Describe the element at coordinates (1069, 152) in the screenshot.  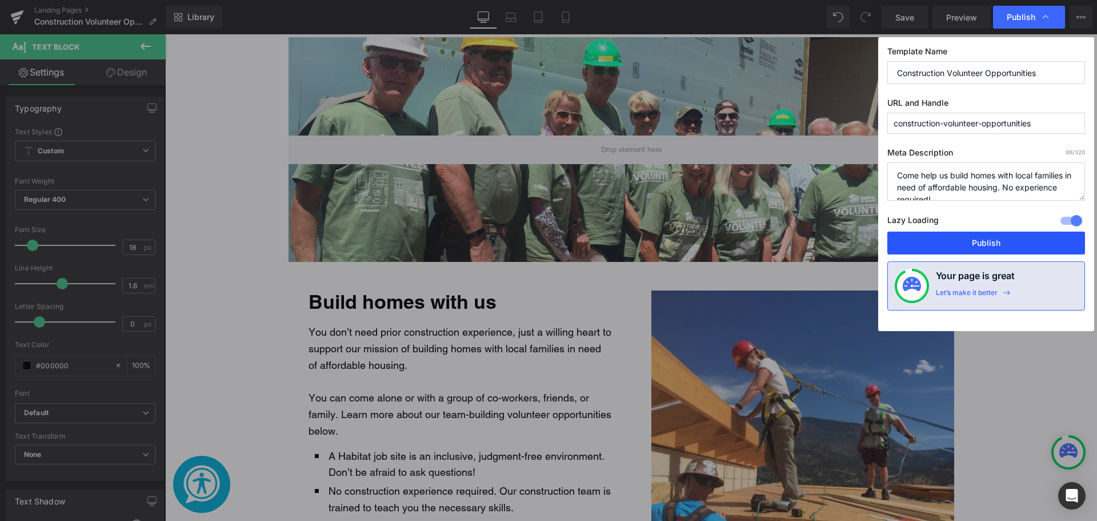
I see `span: 99` at that location.